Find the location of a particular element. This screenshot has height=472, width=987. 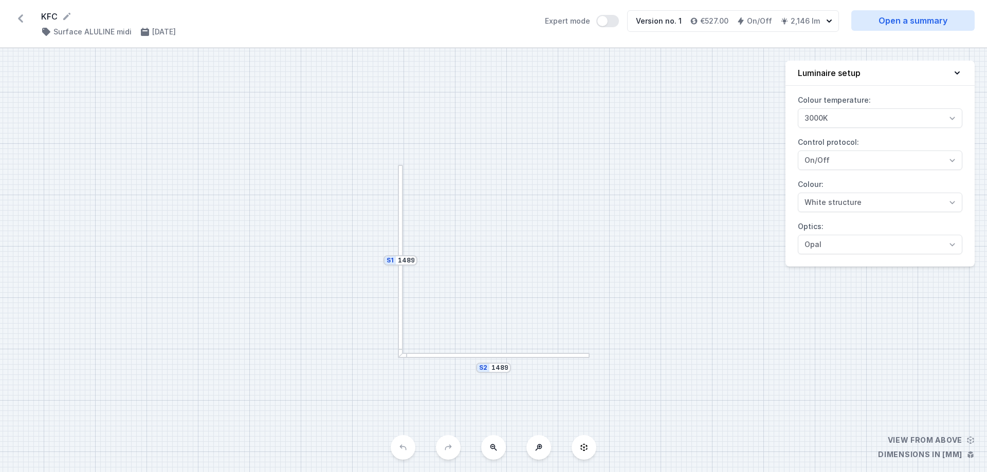

select: Control protocol: is located at coordinates (880, 160).